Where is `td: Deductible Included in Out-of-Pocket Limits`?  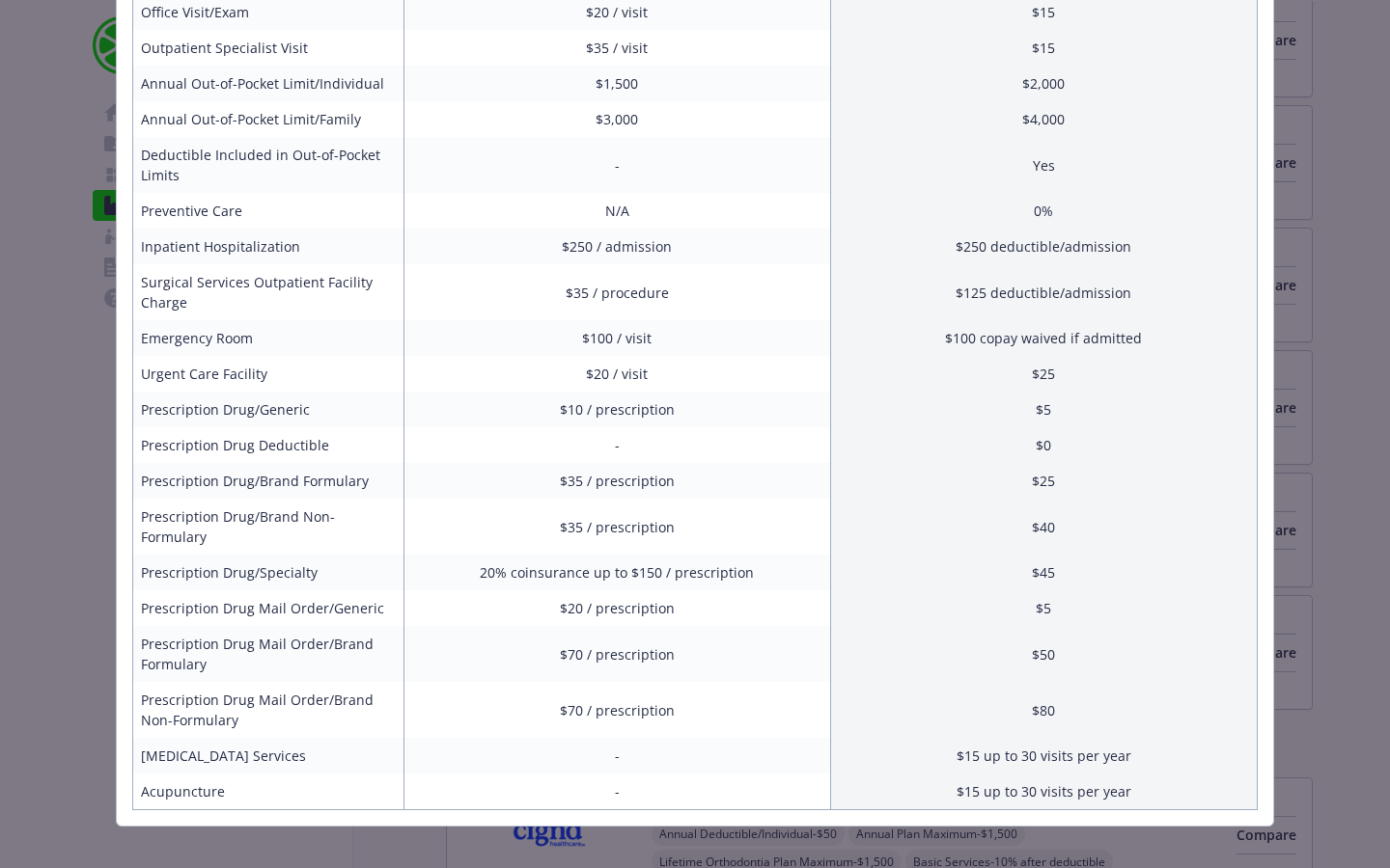
td: Deductible Included in Out-of-Pocket Limits is located at coordinates (268, 165).